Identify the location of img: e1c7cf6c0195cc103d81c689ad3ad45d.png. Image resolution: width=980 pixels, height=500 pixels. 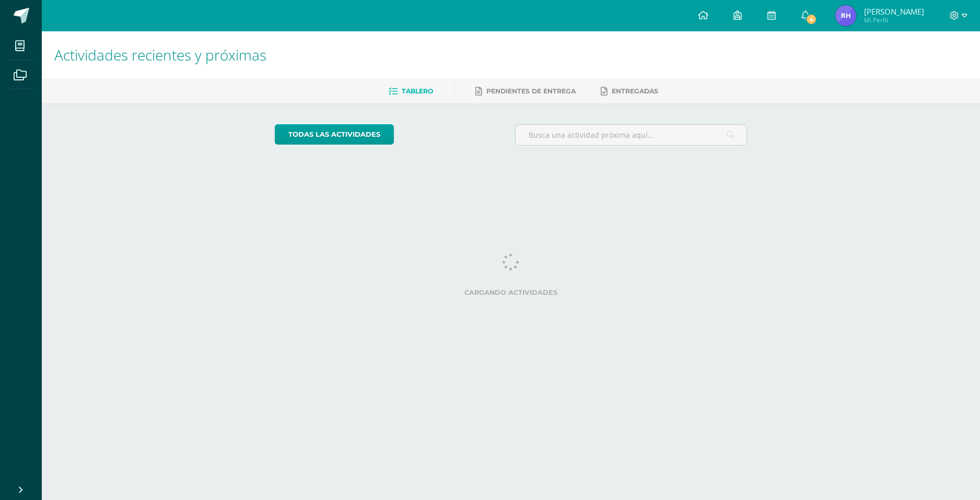
(845, 16).